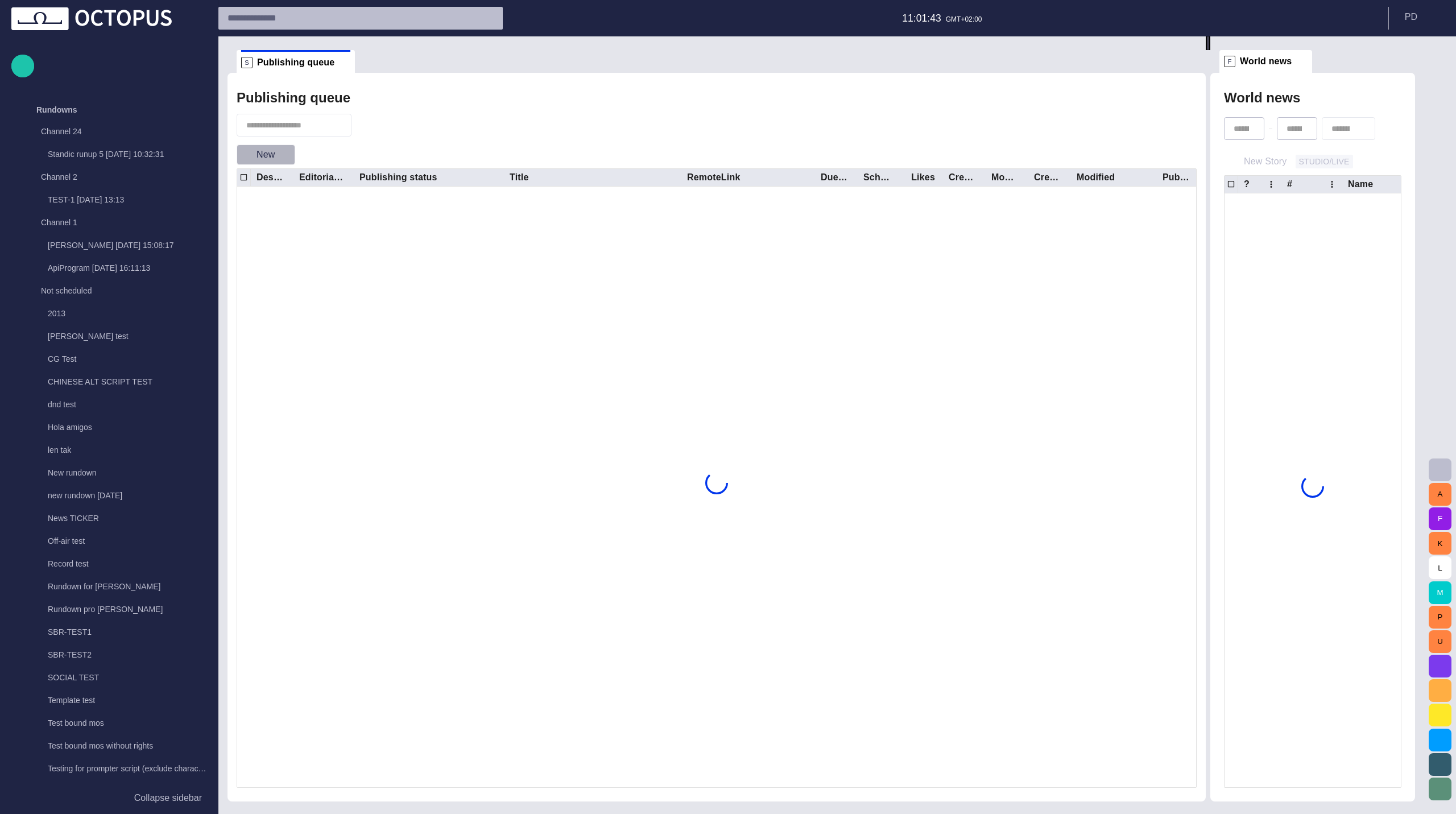 The width and height of the screenshot is (1456, 814). I want to click on img: Octopus News Room, so click(91, 19).